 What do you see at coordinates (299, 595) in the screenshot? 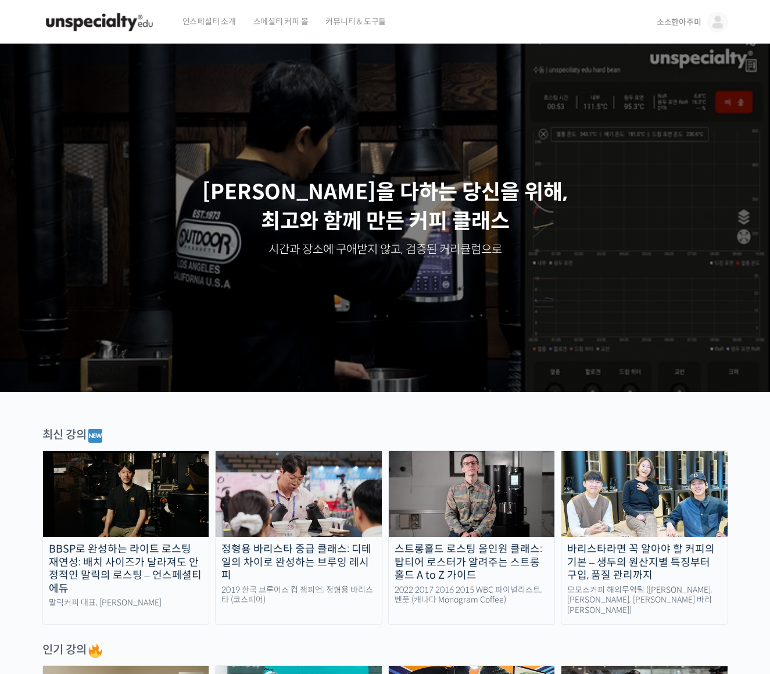
I see `div: 2019 한국 브루어스 컵 챔피언, 정형용 바리스타 (코스피어)` at bounding box center [299, 595].